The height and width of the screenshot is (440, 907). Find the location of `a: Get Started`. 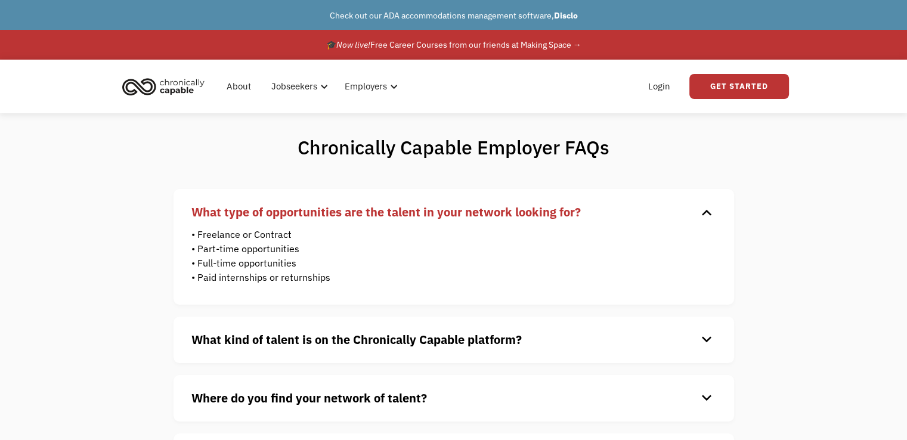

a: Get Started is located at coordinates (739, 86).